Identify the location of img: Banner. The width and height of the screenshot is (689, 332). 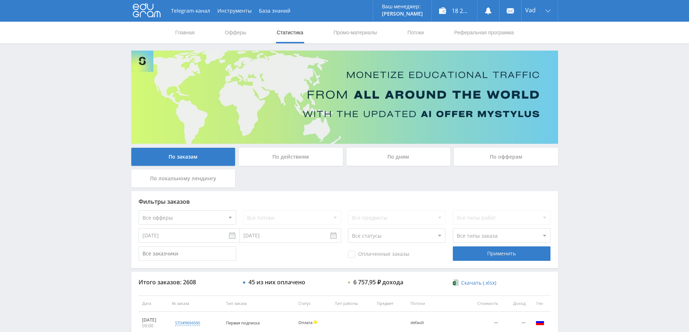
(345, 97).